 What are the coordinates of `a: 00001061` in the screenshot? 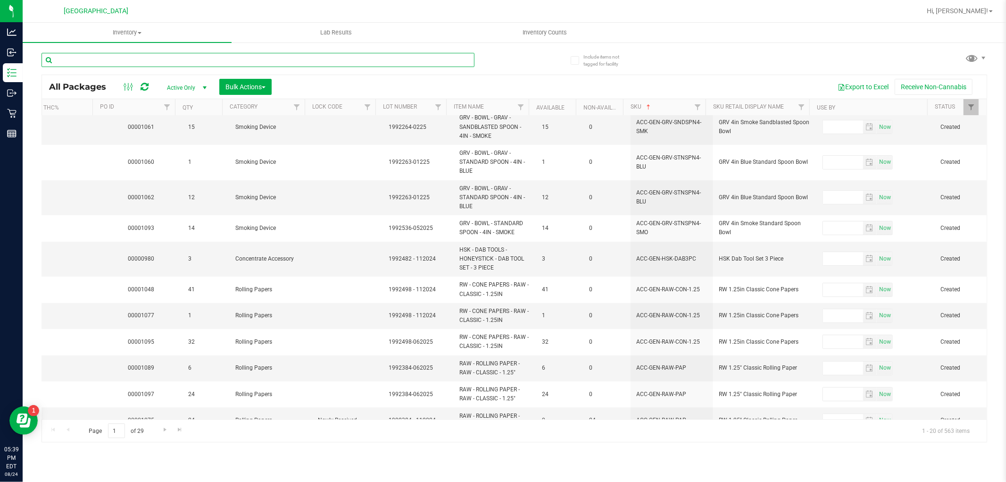 It's located at (142, 127).